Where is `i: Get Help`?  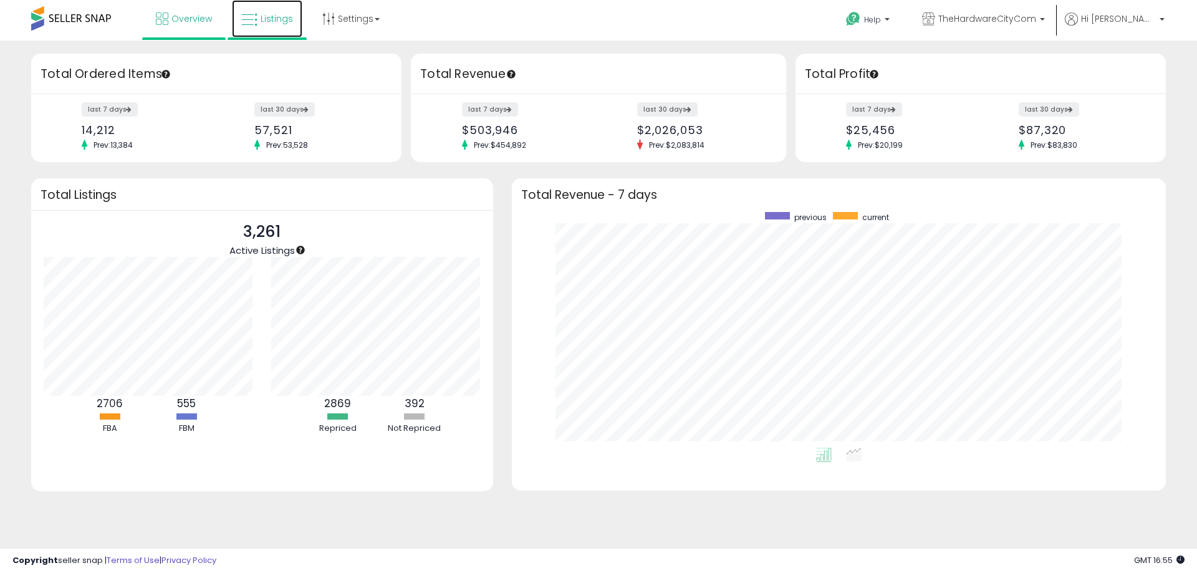
i: Get Help is located at coordinates (853, 19).